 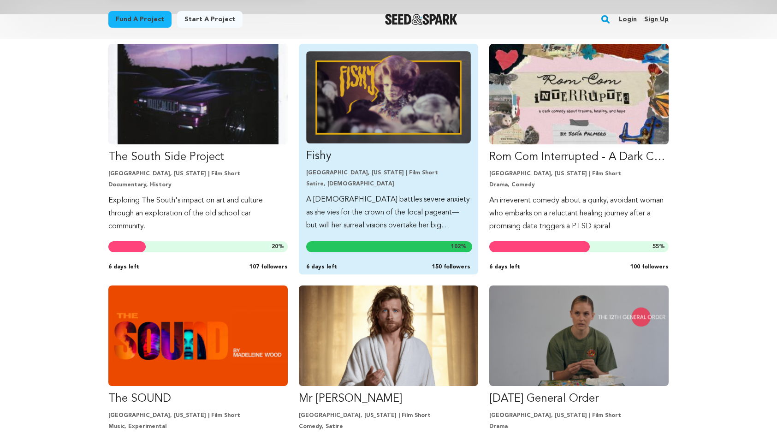 I want to click on a: Seed&Spark Homepage, so click(x=421, y=19).